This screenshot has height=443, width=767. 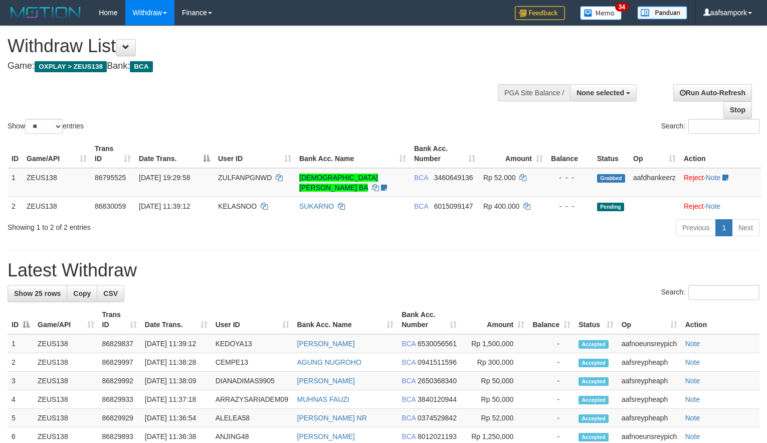 What do you see at coordinates (724, 228) in the screenshot?
I see `a: 1` at bounding box center [724, 228].